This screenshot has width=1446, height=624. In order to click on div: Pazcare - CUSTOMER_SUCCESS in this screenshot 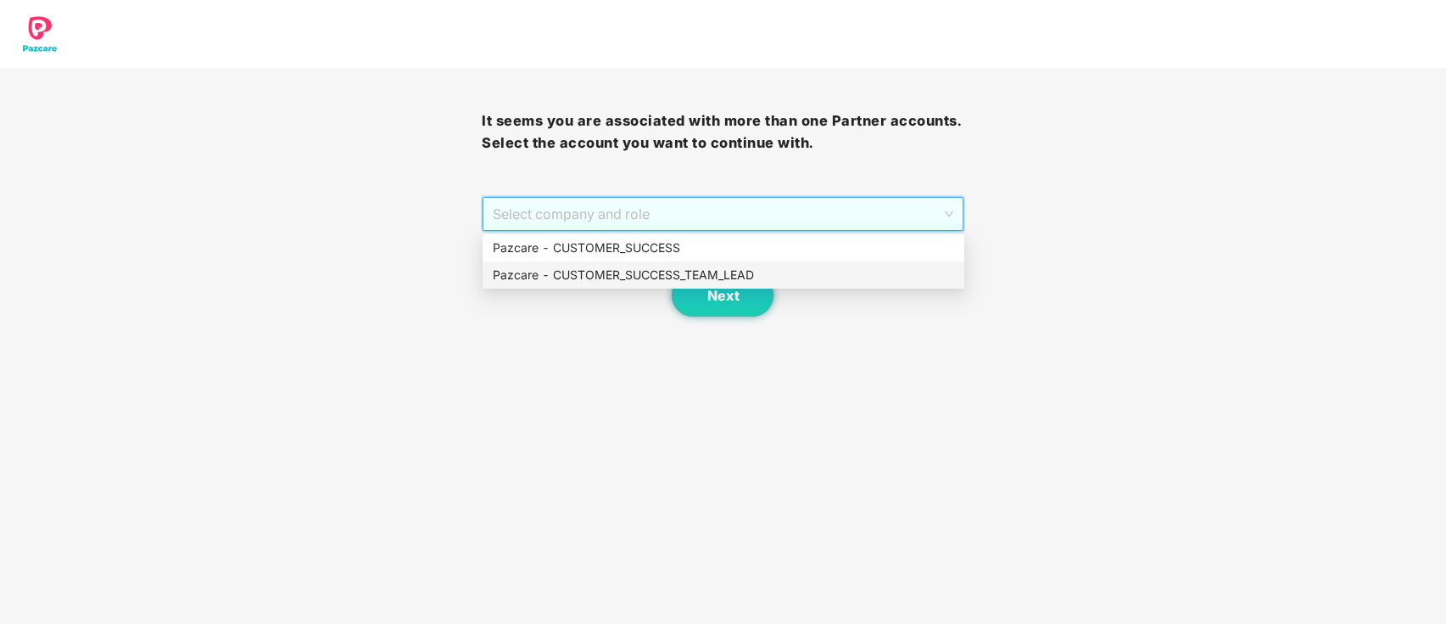, I will do `click(724, 248)`.